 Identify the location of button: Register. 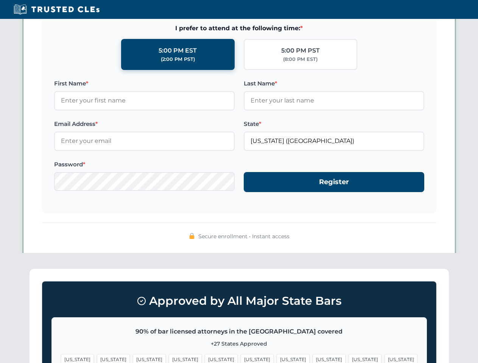
(333, 182).